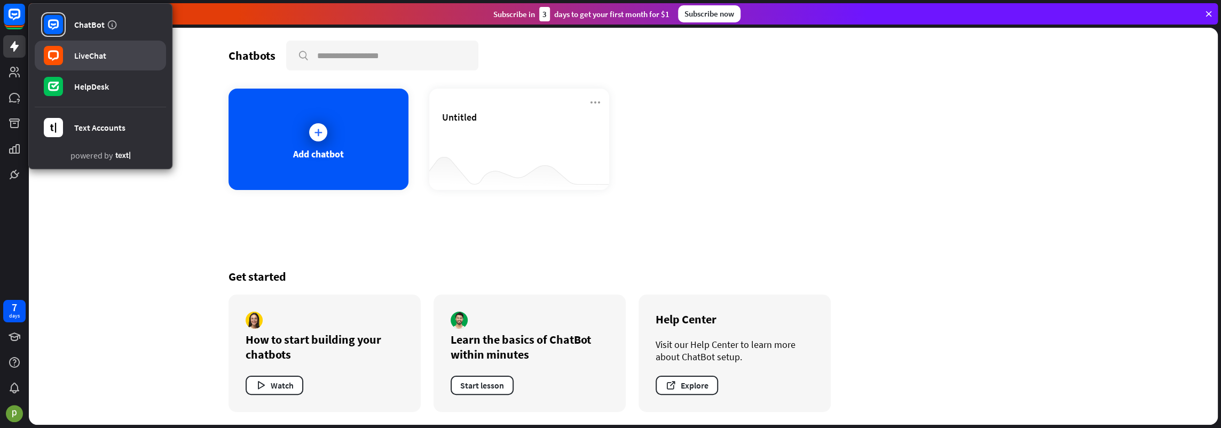  Describe the element at coordinates (325, 347) in the screenshot. I see `div: How to start building your chatbots` at that location.